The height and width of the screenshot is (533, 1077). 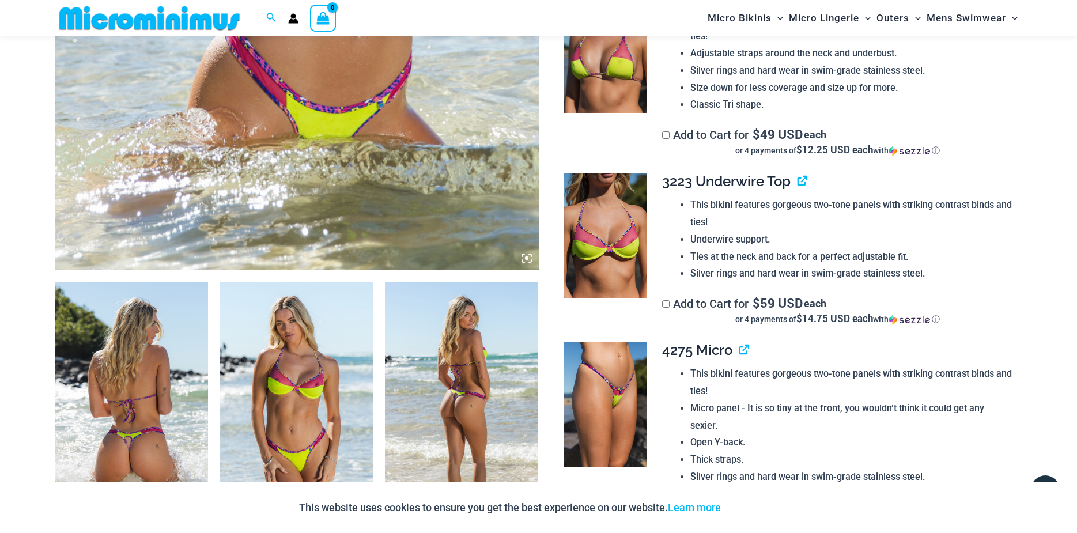 What do you see at coordinates (852, 460) in the screenshot?
I see `li: Thick straps.` at bounding box center [852, 460].